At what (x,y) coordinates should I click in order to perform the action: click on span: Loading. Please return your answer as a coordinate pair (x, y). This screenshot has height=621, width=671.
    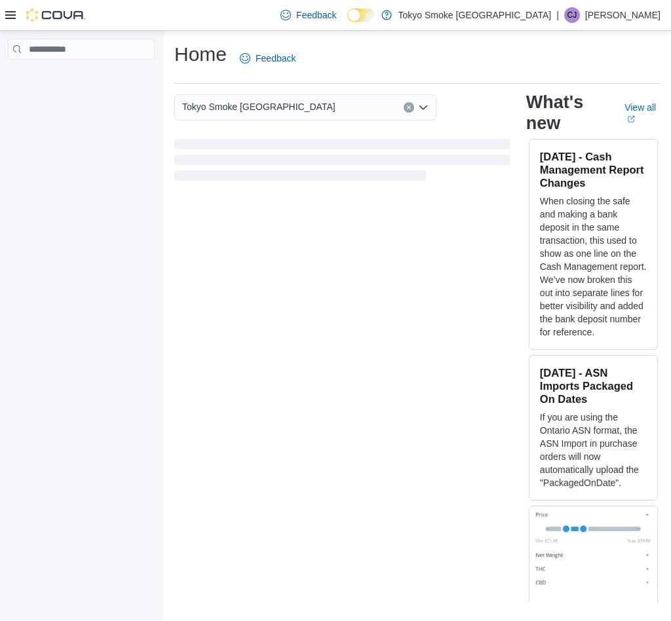
    Looking at the image, I should click on (342, 162).